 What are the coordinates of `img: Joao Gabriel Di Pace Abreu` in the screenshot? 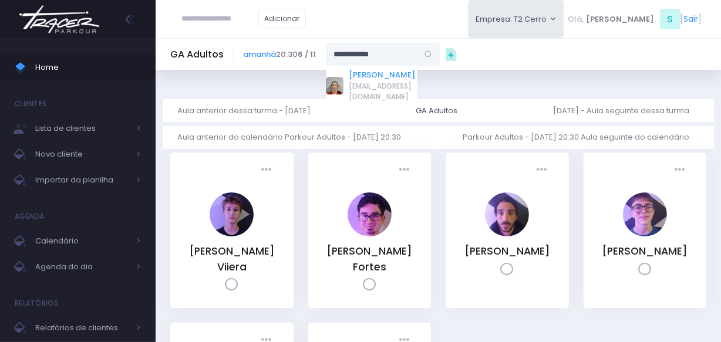 It's located at (645, 214).